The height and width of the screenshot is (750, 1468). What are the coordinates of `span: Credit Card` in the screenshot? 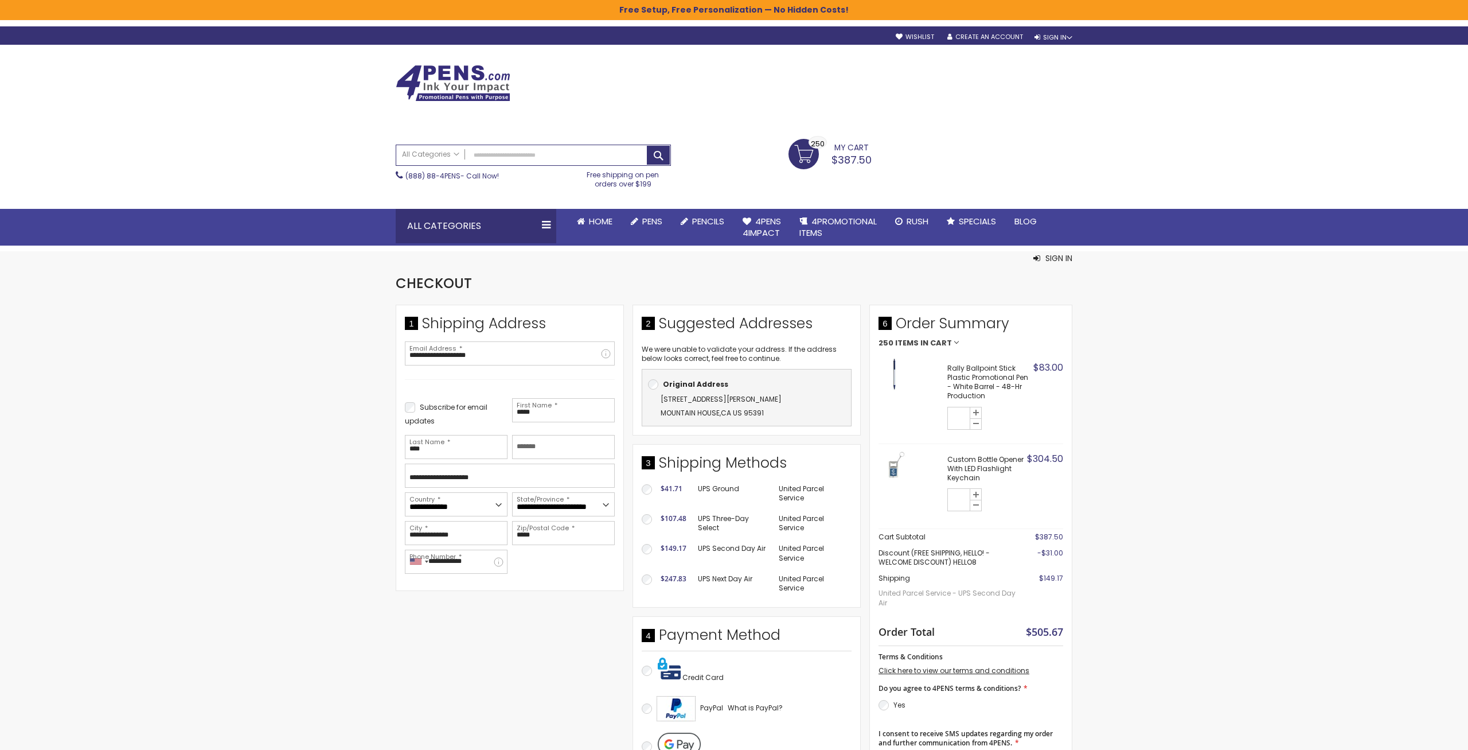 It's located at (703, 677).